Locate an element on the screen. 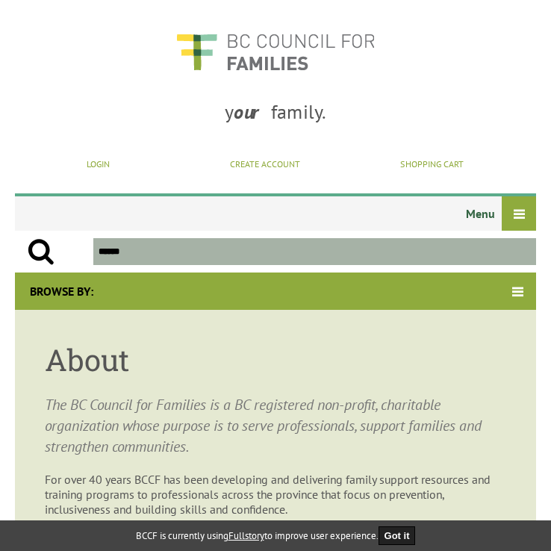  a: Login is located at coordinates (98, 164).